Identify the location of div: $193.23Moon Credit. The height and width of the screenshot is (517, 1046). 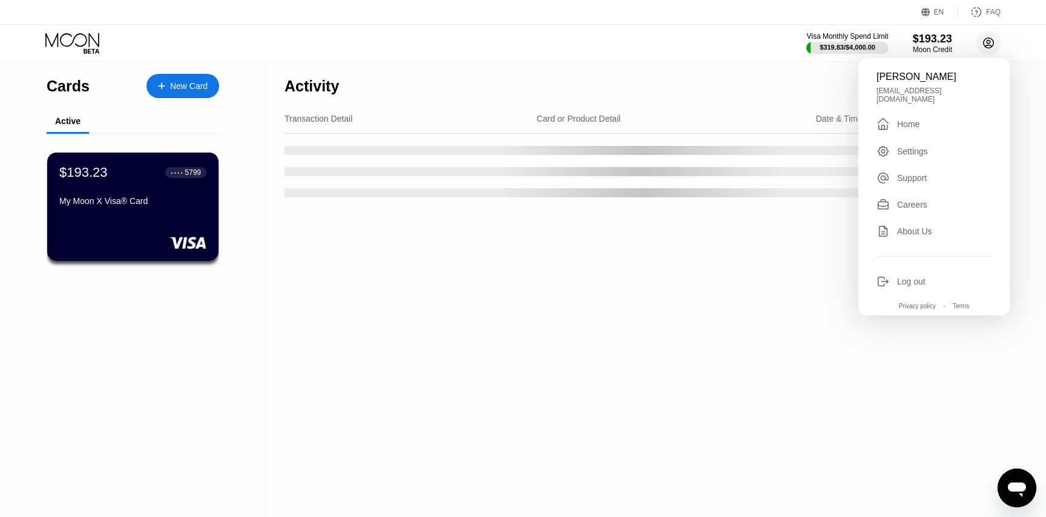
(932, 43).